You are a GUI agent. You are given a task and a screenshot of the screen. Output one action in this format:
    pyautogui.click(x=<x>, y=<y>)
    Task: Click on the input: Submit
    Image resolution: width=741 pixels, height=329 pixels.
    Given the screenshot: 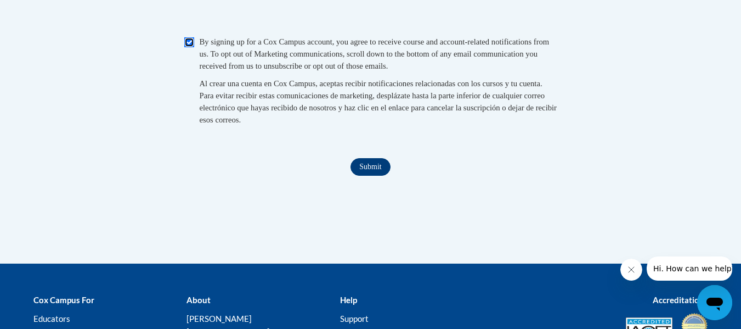 What is the action you would take?
    pyautogui.click(x=370, y=167)
    